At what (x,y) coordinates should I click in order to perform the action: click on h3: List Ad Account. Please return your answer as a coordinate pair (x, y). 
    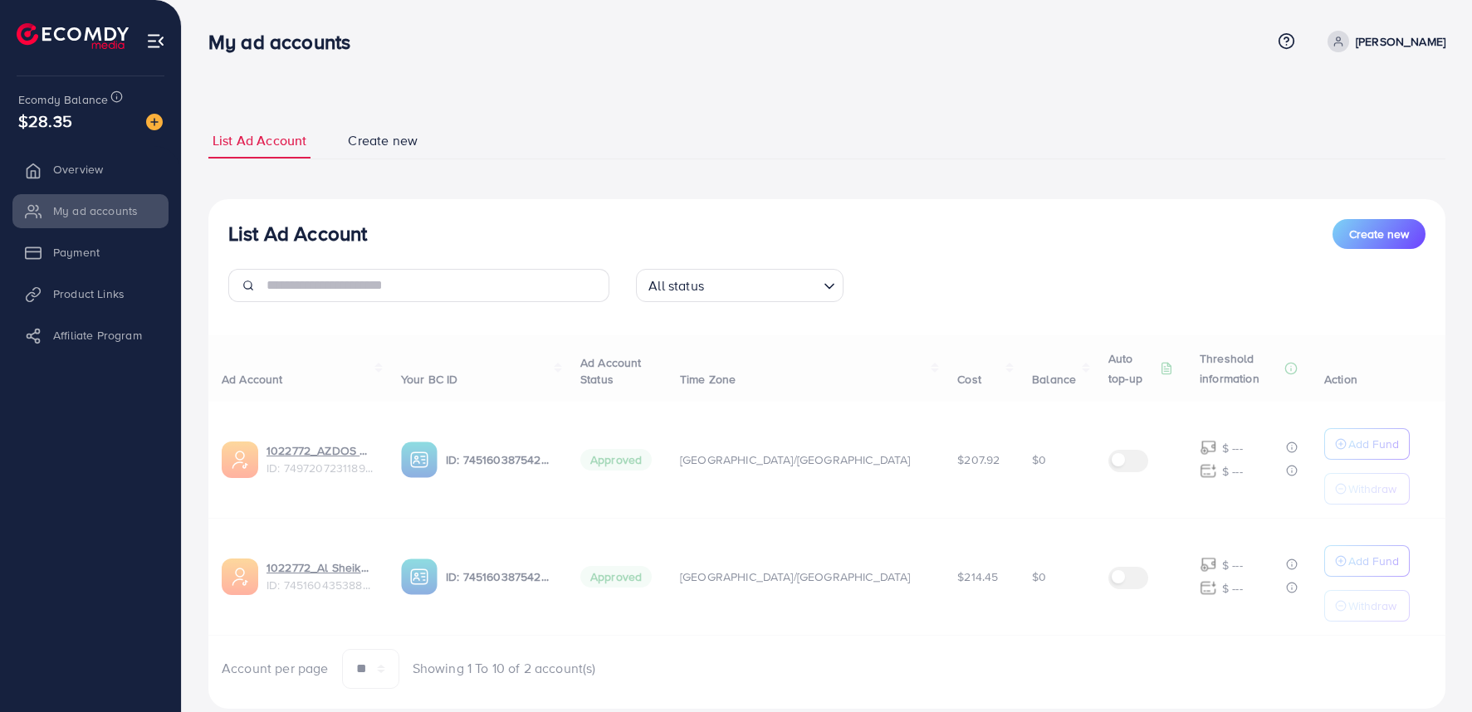
    Looking at the image, I should click on (297, 233).